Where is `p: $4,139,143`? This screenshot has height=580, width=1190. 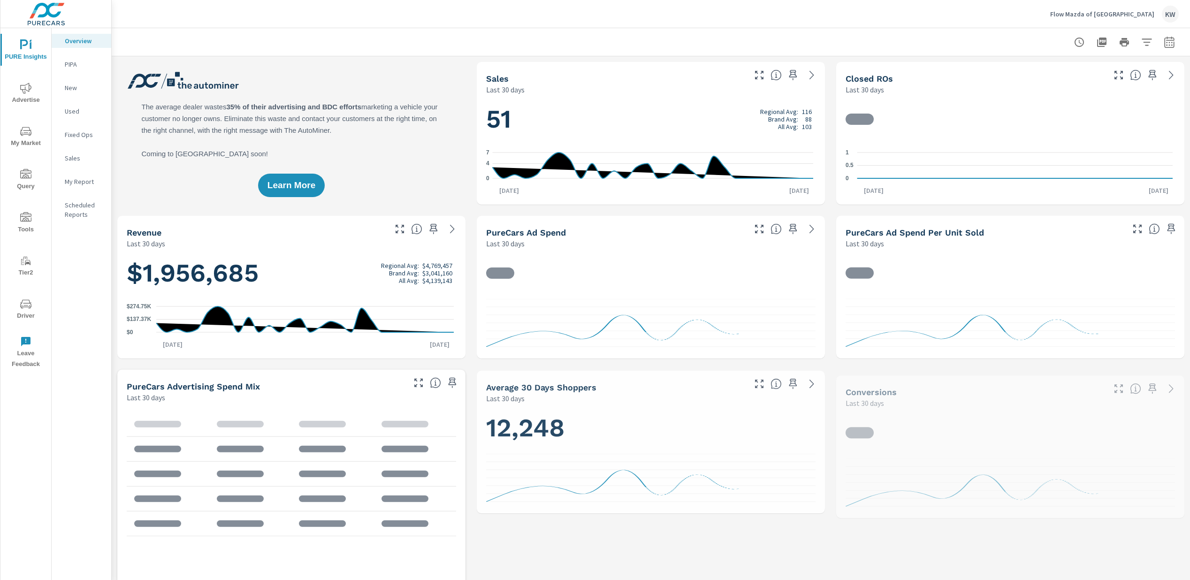 p: $4,139,143 is located at coordinates (437, 281).